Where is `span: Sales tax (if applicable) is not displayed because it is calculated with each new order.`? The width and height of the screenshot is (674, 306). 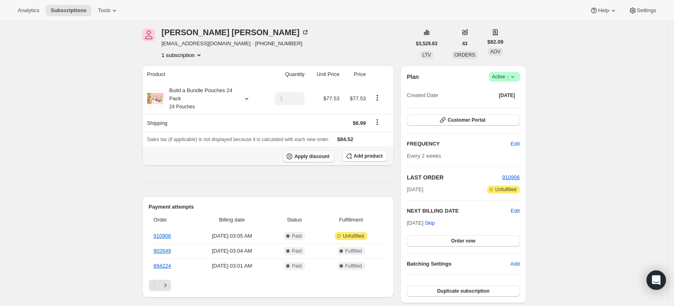 span: Sales tax (if applicable) is not displayed because it is calculated with each new order. is located at coordinates (238, 139).